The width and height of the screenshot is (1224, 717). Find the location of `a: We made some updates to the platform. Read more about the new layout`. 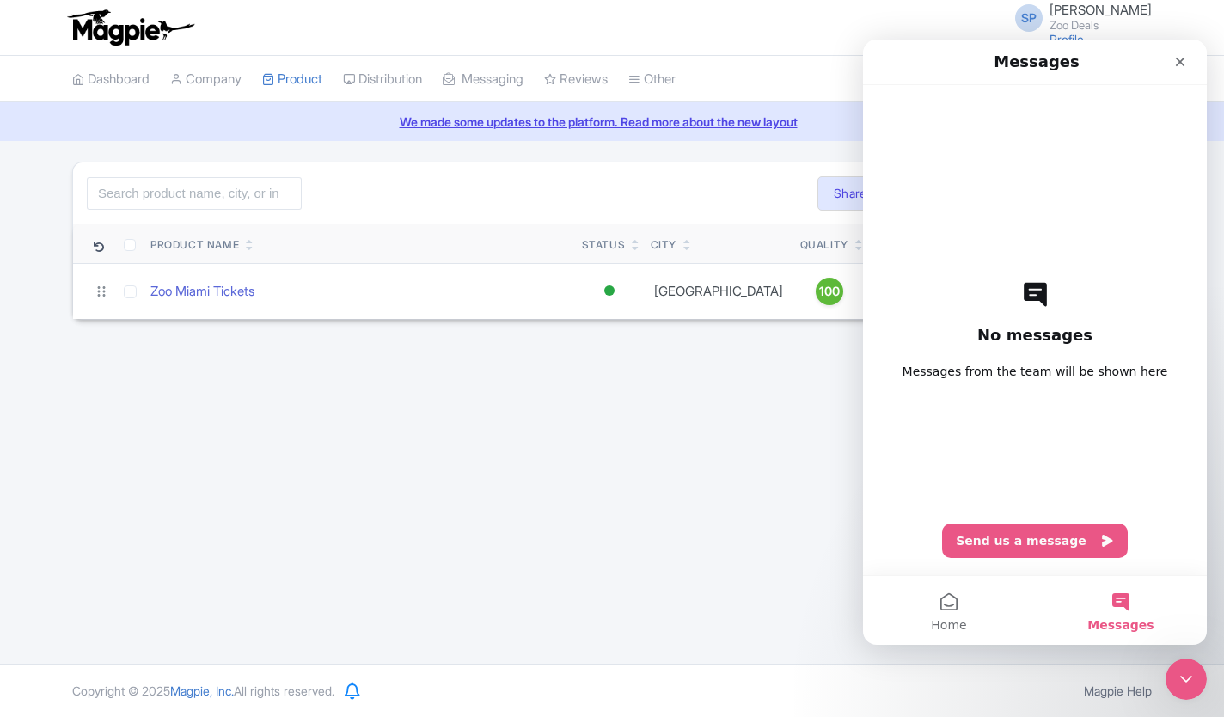

a: We made some updates to the platform. Read more about the new layout is located at coordinates (612, 121).